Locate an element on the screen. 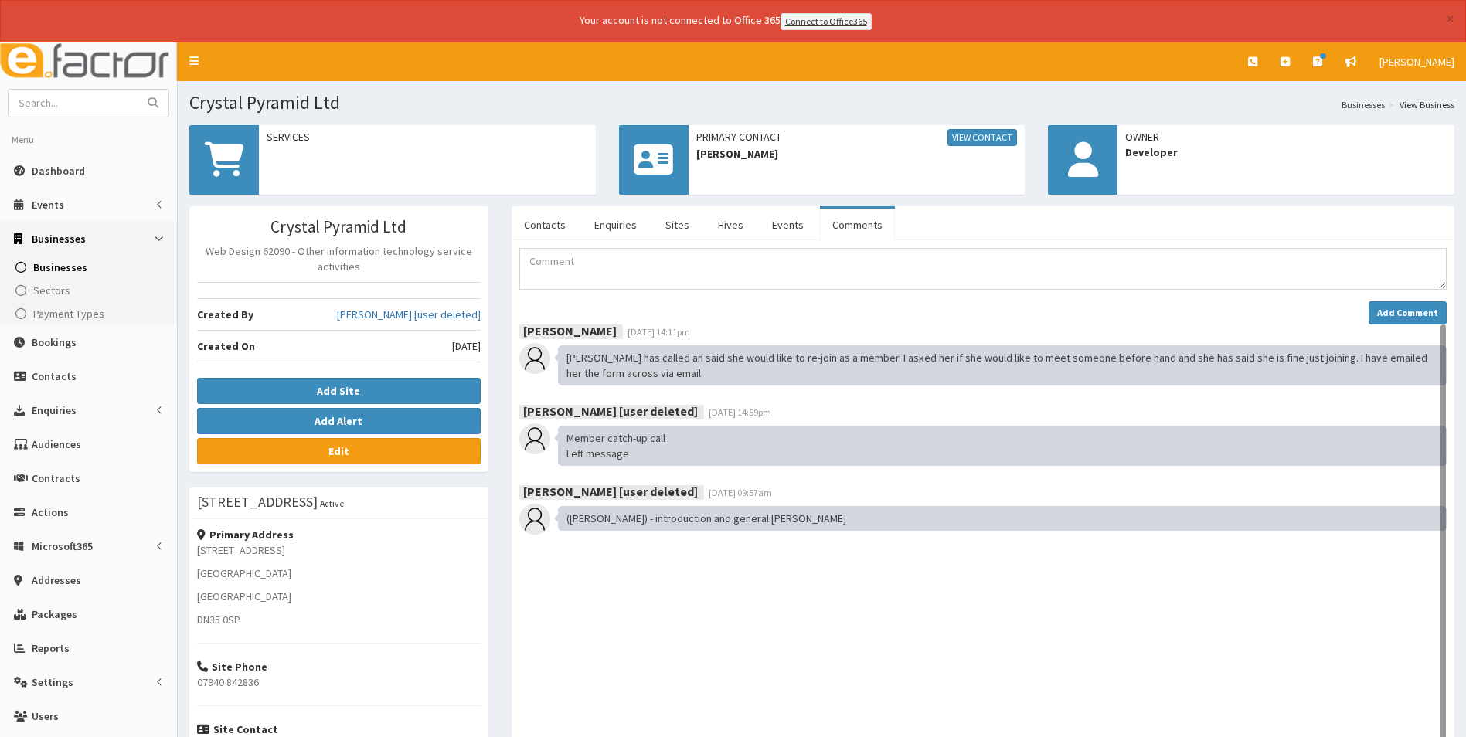 The height and width of the screenshot is (737, 1466). h1: Crystal Pyramid Ltd is located at coordinates (822, 103).